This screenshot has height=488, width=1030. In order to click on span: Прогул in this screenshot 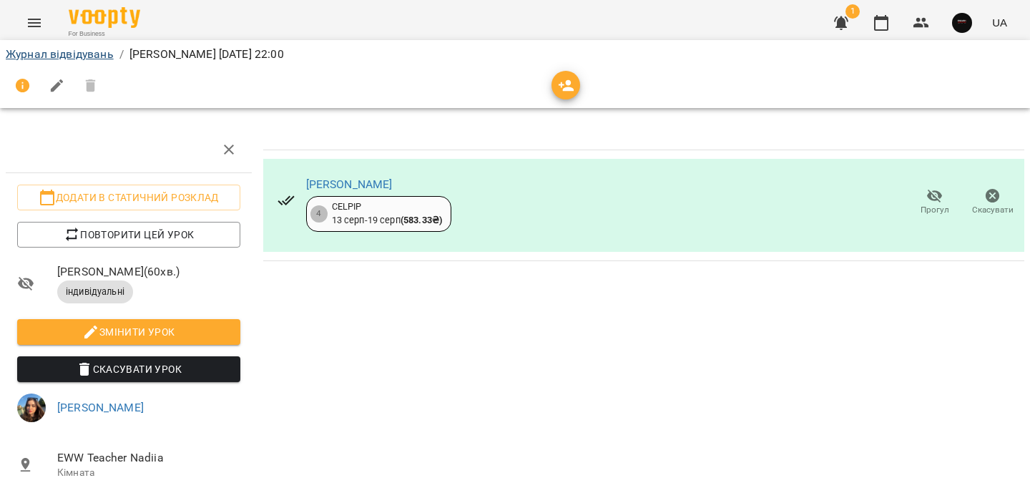, I will do `click(934, 209)`.